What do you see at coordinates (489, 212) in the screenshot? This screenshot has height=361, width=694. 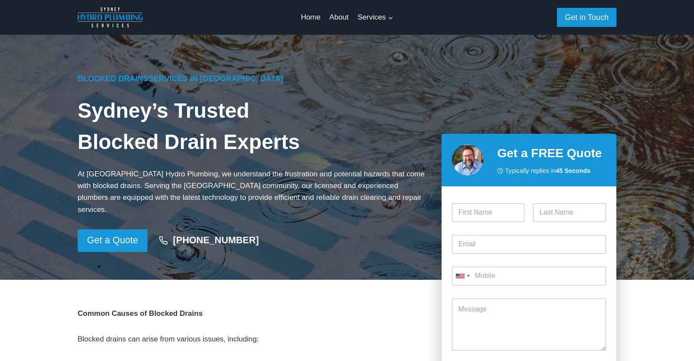 I see `input: First Name` at bounding box center [489, 212].